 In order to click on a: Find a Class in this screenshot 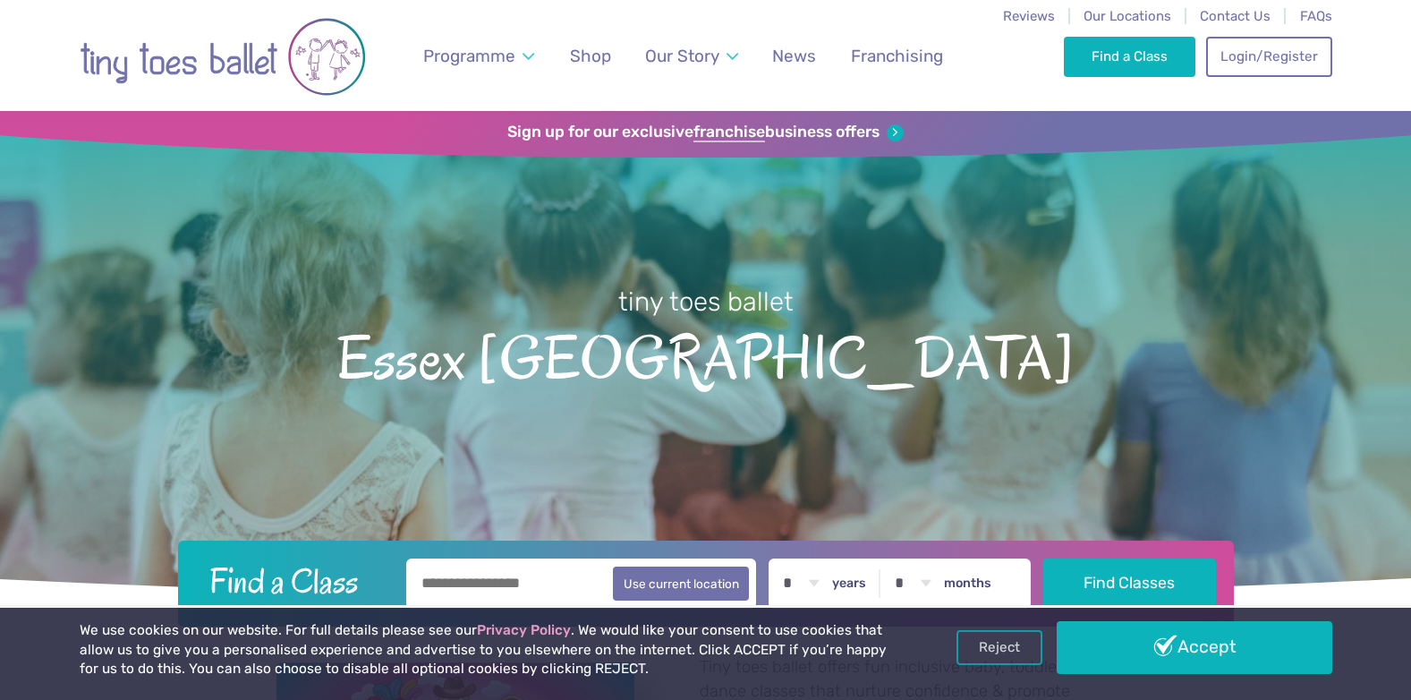, I will do `click(1129, 56)`.